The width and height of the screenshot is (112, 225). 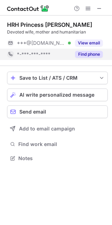 What do you see at coordinates (62, 144) in the screenshot?
I see `span: Find work email` at bounding box center [62, 144].